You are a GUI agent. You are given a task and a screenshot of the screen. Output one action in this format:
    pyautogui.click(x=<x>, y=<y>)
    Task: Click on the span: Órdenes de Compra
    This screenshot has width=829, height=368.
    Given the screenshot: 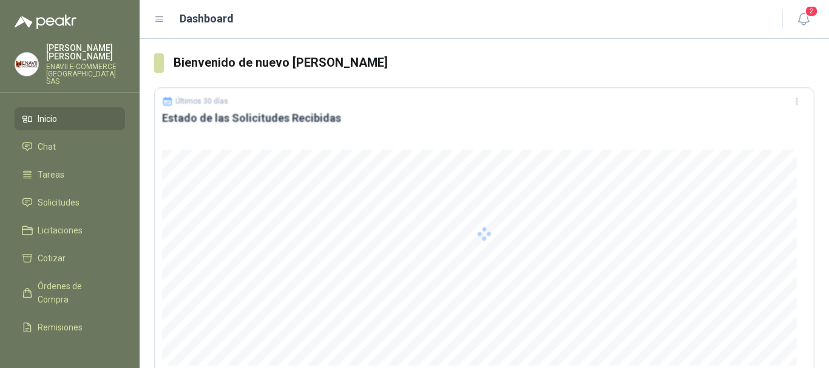 What is the action you would take?
    pyautogui.click(x=75, y=293)
    